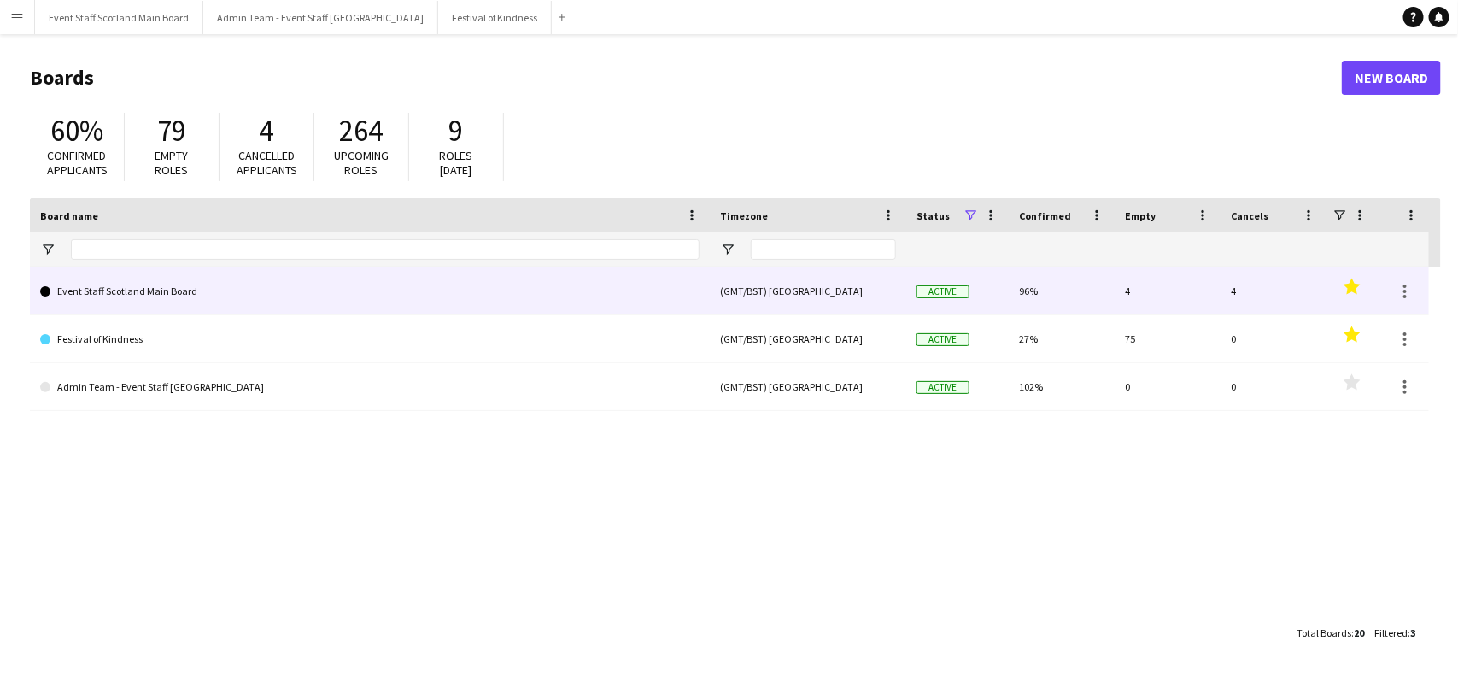 The image size is (1458, 676). What do you see at coordinates (267, 131) in the screenshot?
I see `span: 4` at bounding box center [267, 131].